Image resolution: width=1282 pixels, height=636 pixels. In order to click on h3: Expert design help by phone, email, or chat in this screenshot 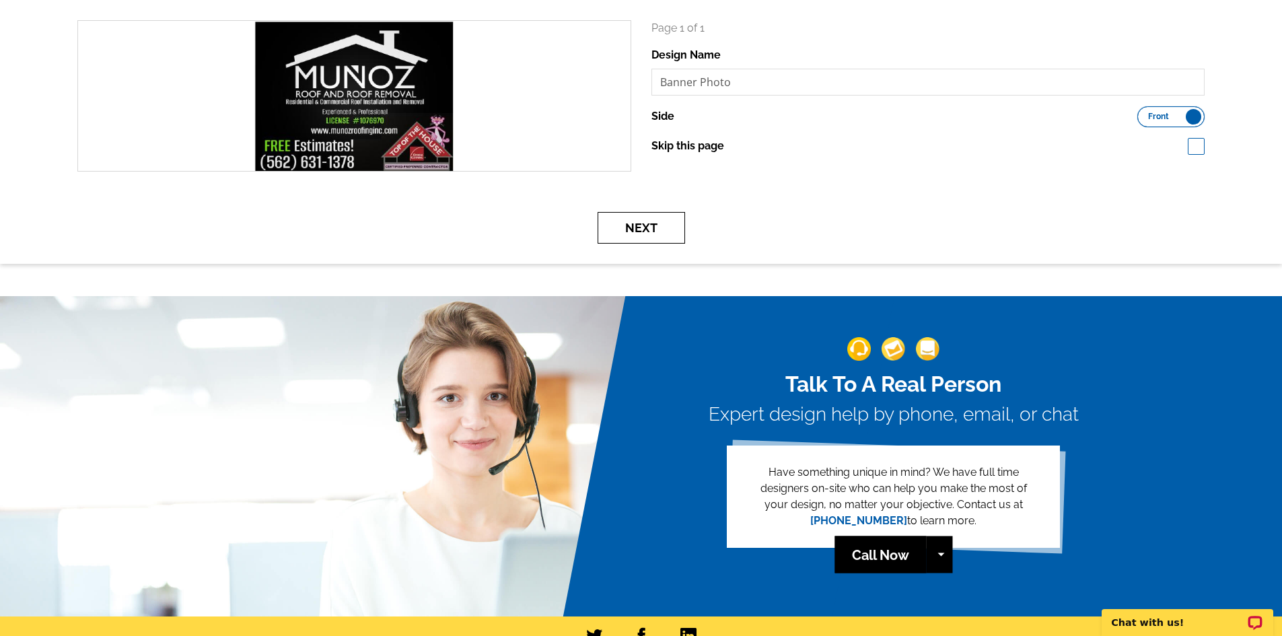, I will do `click(894, 415)`.